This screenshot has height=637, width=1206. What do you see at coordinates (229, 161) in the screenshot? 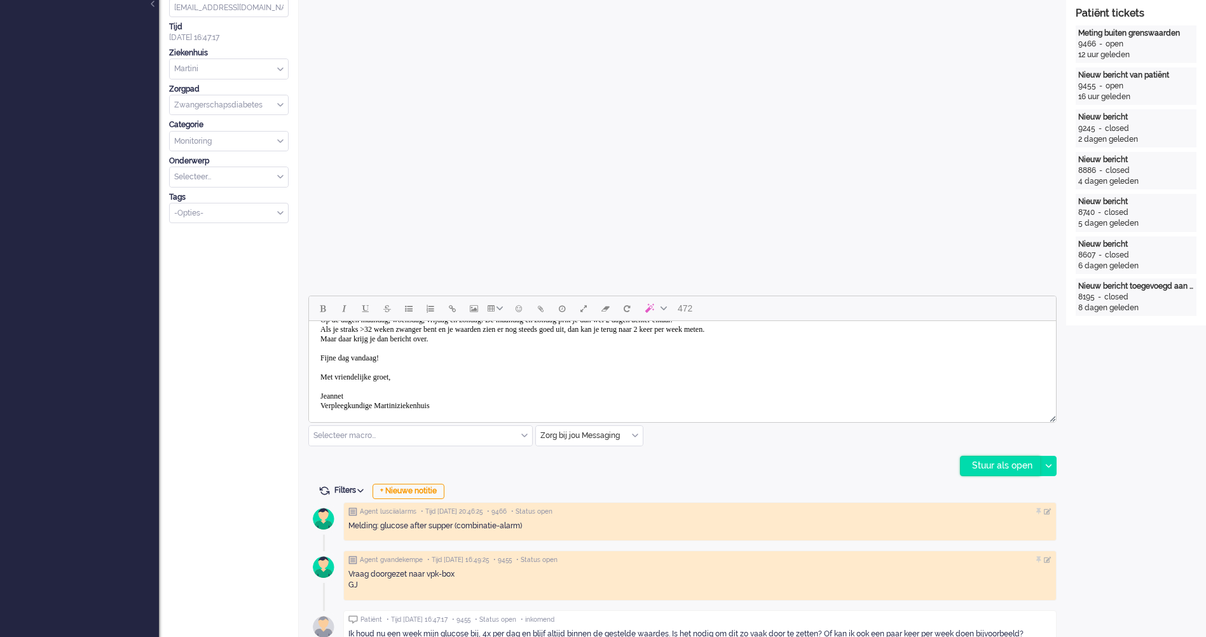
I see `div: Onderwerp` at bounding box center [229, 161].